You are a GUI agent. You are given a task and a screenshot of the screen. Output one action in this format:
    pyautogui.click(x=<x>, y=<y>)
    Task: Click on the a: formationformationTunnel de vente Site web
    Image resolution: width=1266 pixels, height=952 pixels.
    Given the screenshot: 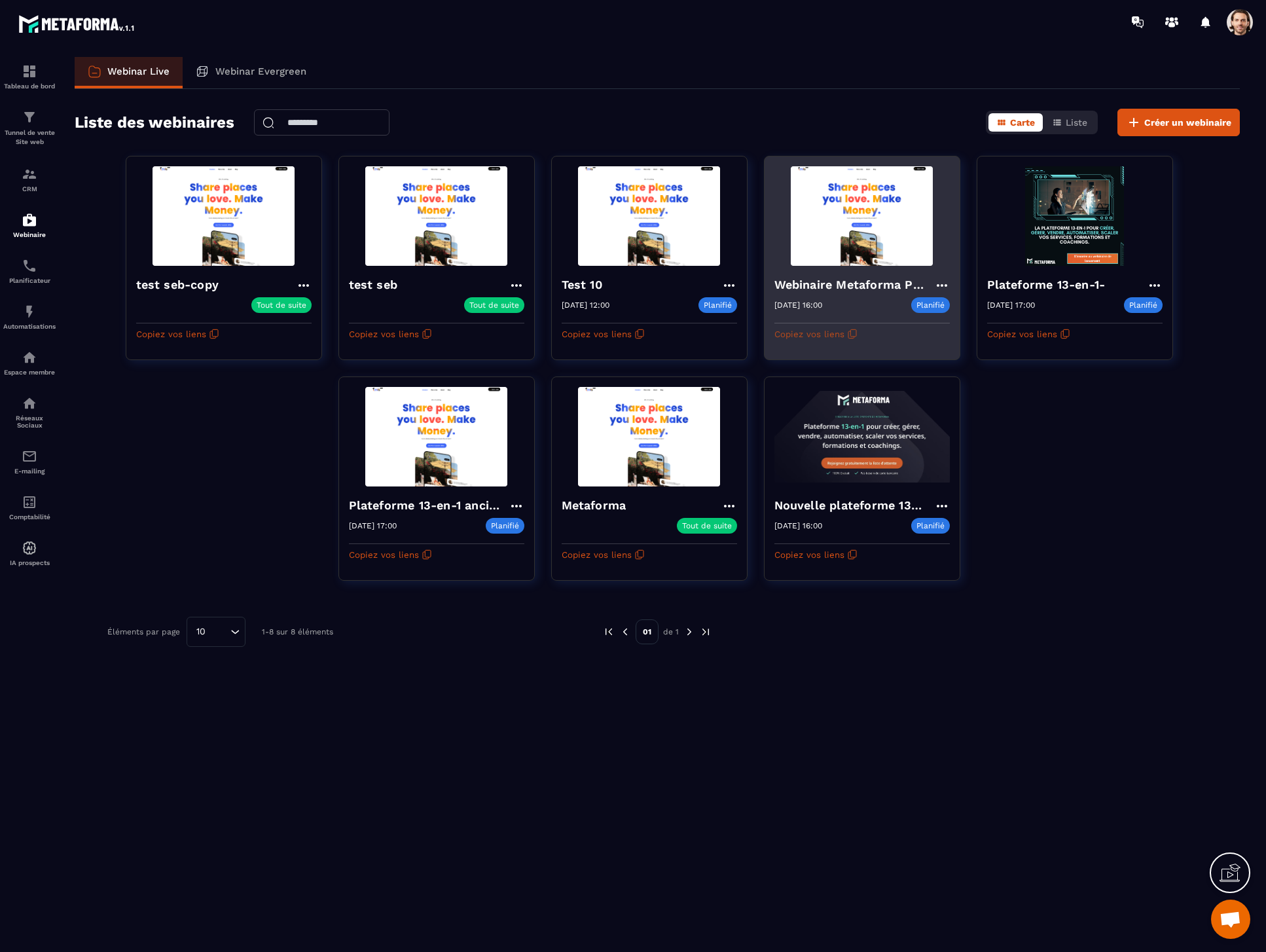 What is the action you would take?
    pyautogui.click(x=30, y=128)
    